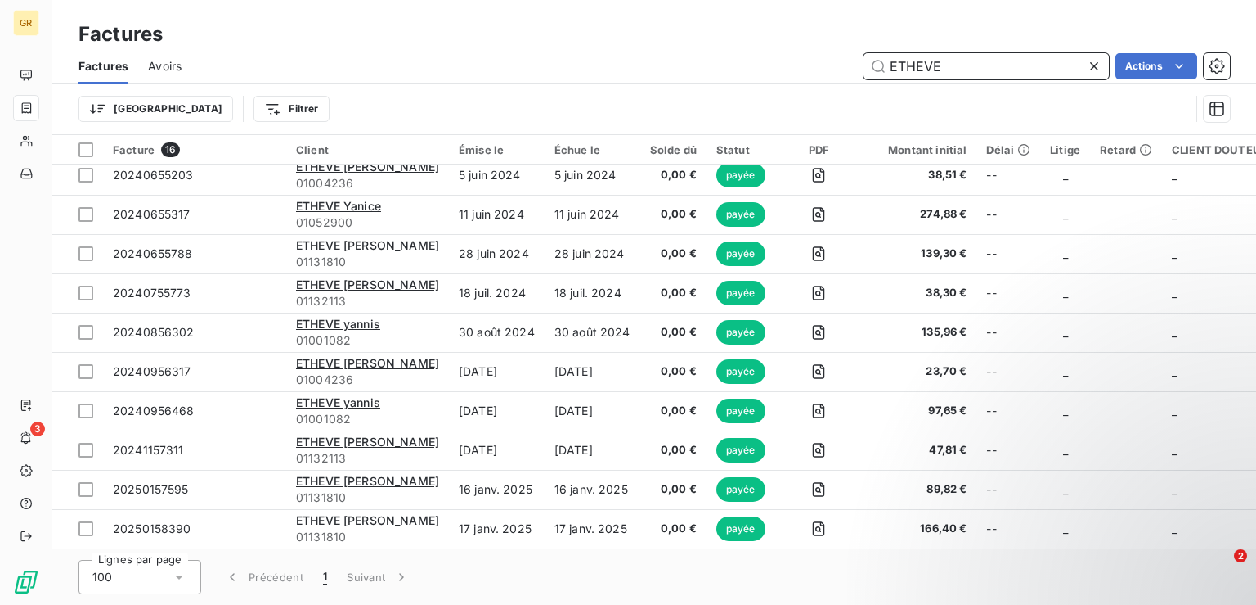 Image resolution: width=1256 pixels, height=605 pixels. I want to click on span: 166,40 €, so click(918, 528).